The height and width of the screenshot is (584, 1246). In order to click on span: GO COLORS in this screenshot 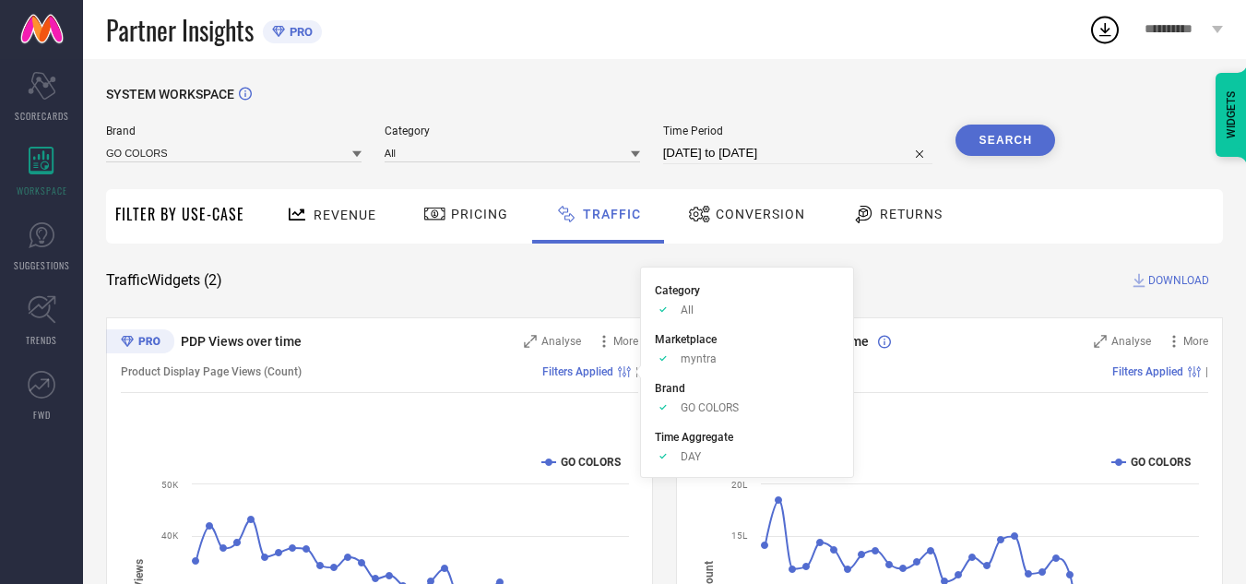, I will do `click(710, 408)`.